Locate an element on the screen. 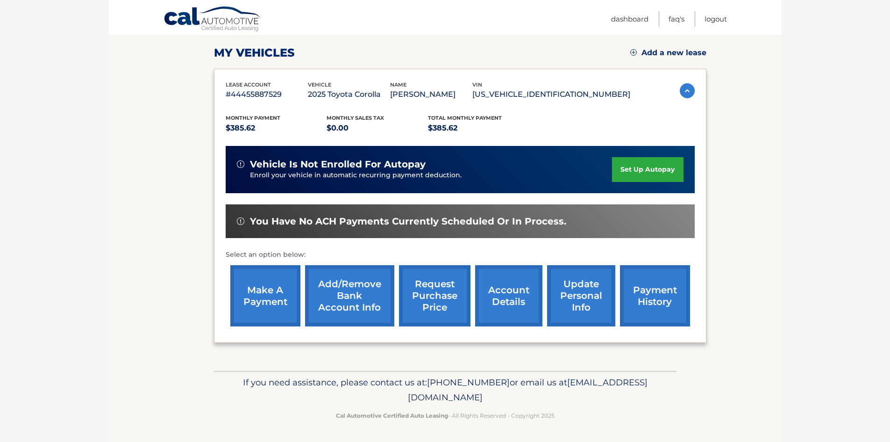 Image resolution: width=890 pixels, height=442 pixels. strong: Cal Automotive Certified Auto Leasing is located at coordinates (392, 415).